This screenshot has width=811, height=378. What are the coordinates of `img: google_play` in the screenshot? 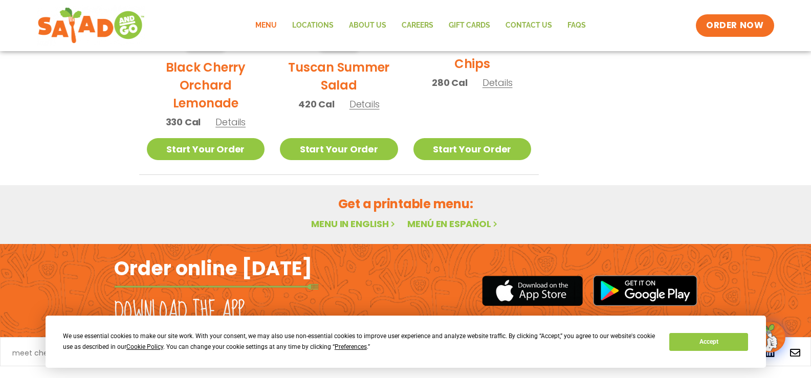 It's located at (645, 291).